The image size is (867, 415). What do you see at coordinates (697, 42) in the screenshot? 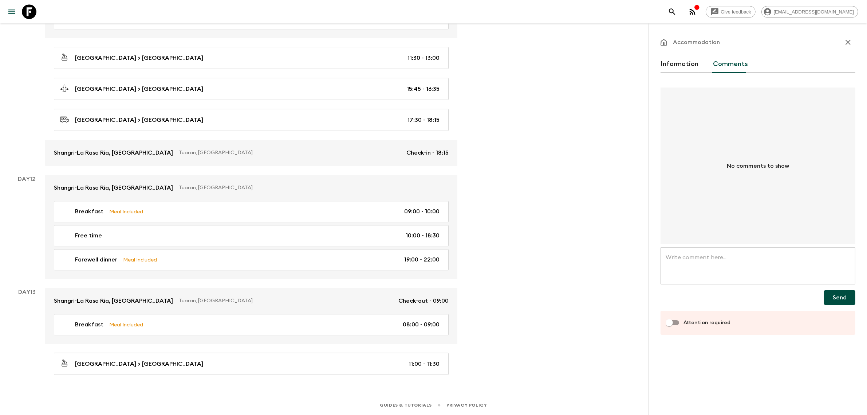
I see `p: Accommodation` at bounding box center [697, 42].